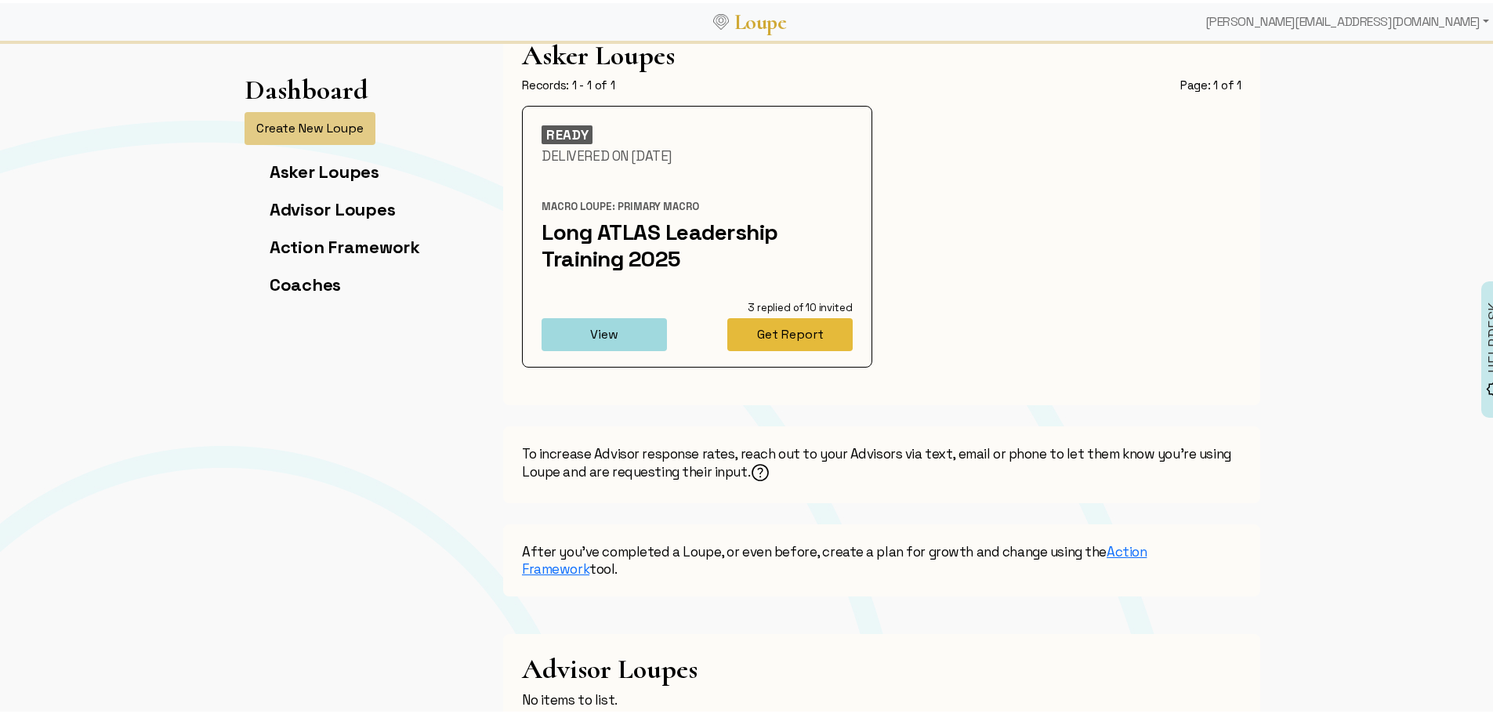  I want to click on img: Help, so click(760, 469).